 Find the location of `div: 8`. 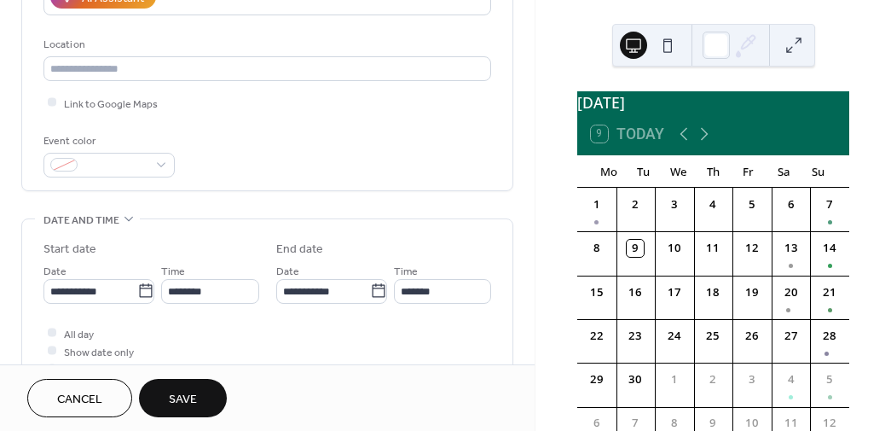

div: 8 is located at coordinates (597, 248).